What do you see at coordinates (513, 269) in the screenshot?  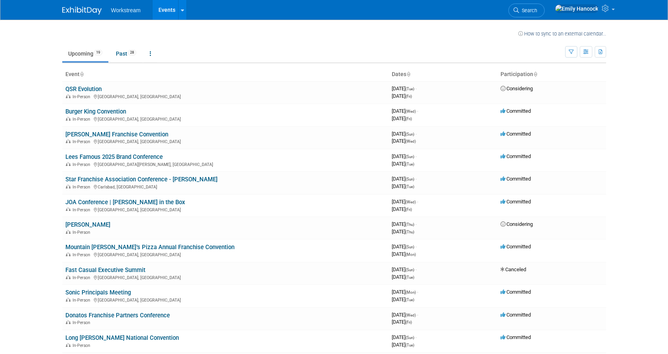 I see `span: Canceled` at bounding box center [513, 269].